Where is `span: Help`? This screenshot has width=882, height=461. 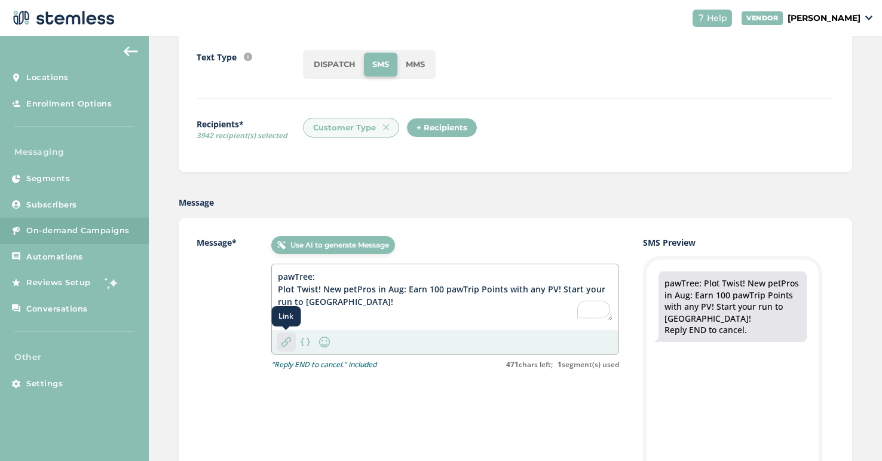 span: Help is located at coordinates (717, 18).